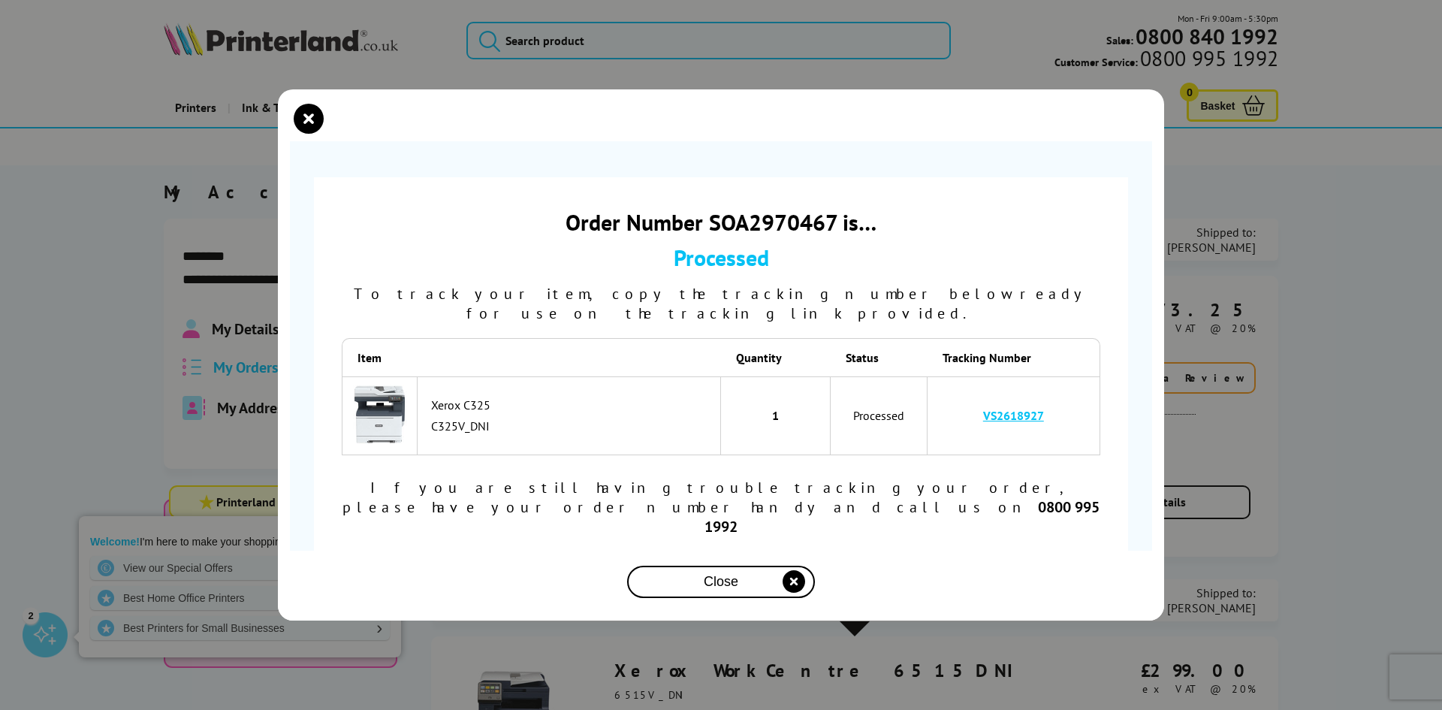 This screenshot has height=710, width=1442. What do you see at coordinates (879, 415) in the screenshot?
I see `td: Processed` at bounding box center [879, 415].